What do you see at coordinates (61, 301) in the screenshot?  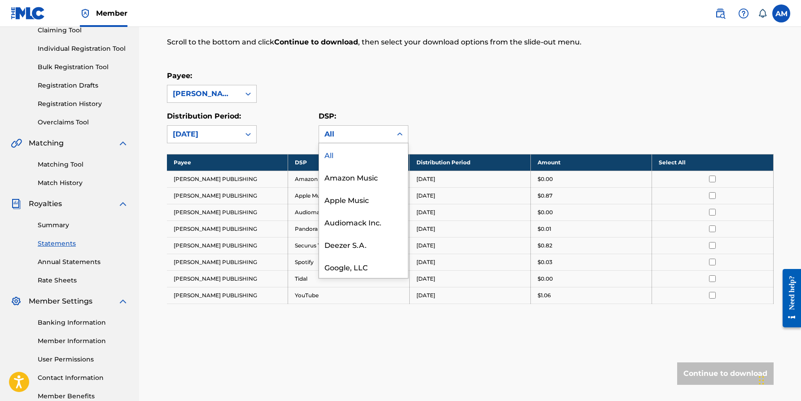 I see `span: Member Settings` at bounding box center [61, 301].